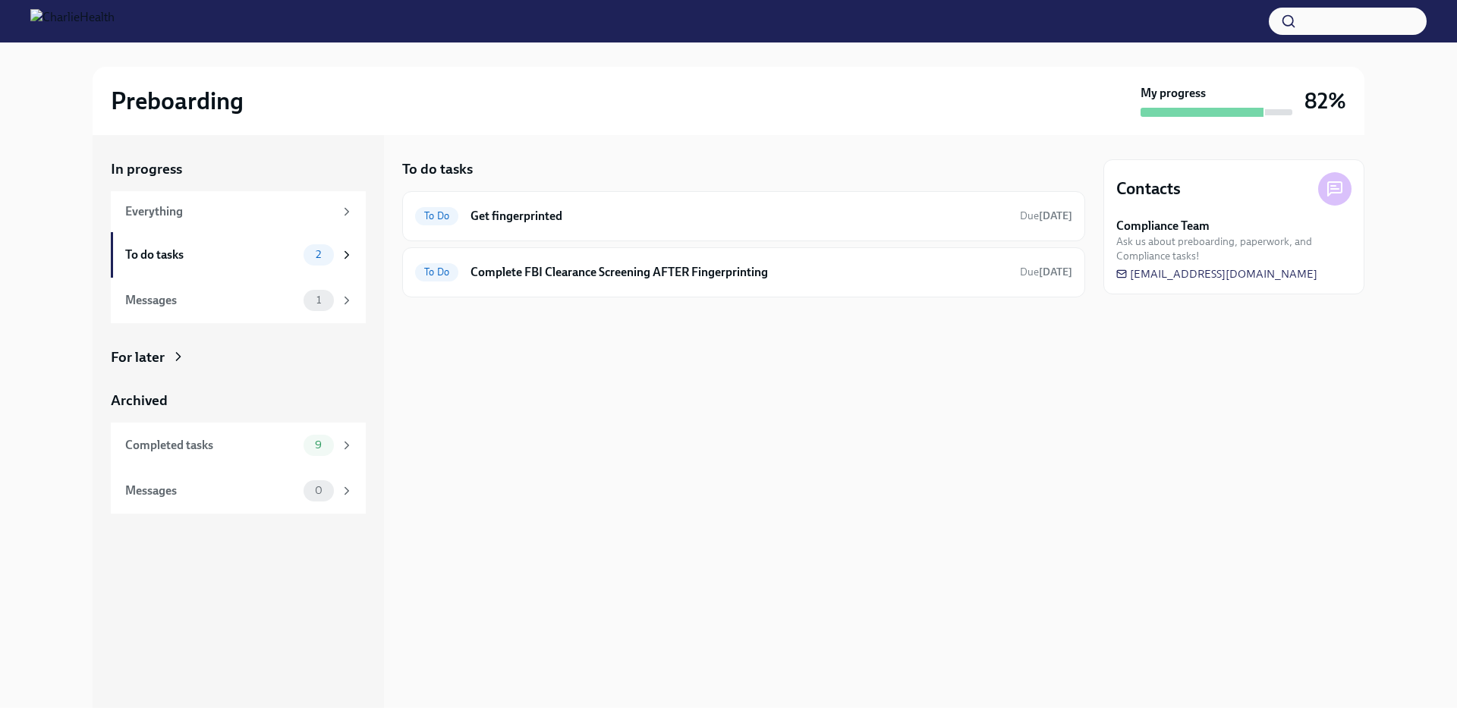 Image resolution: width=1457 pixels, height=723 pixels. I want to click on div: Everything, so click(229, 212).